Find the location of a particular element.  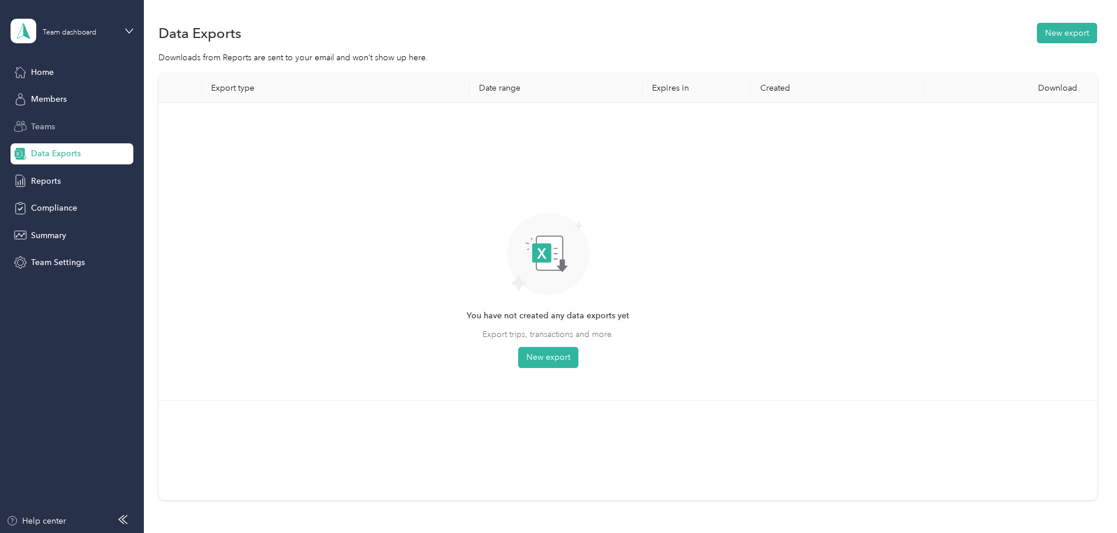

div: Help center is located at coordinates (36, 520).